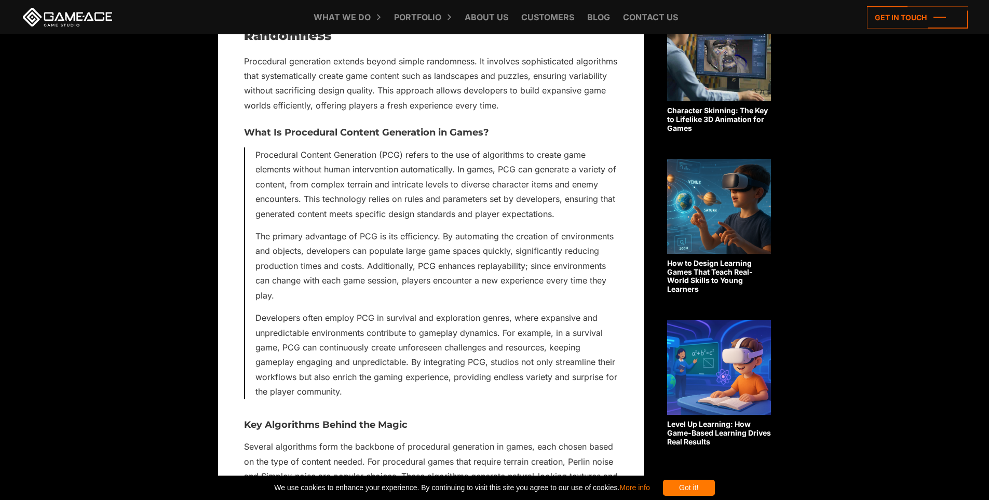 Image resolution: width=989 pixels, height=500 pixels. I want to click on div: Got it!, so click(689, 487).